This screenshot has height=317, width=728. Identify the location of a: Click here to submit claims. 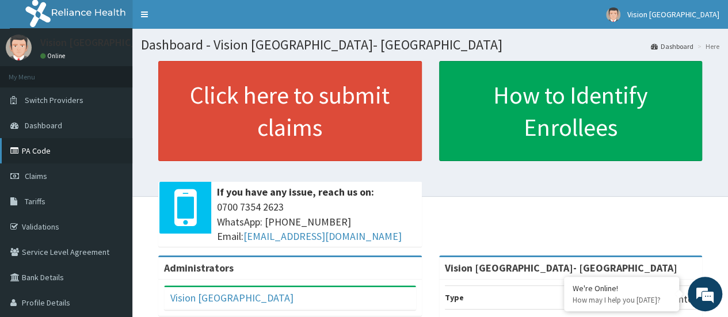
(290, 111).